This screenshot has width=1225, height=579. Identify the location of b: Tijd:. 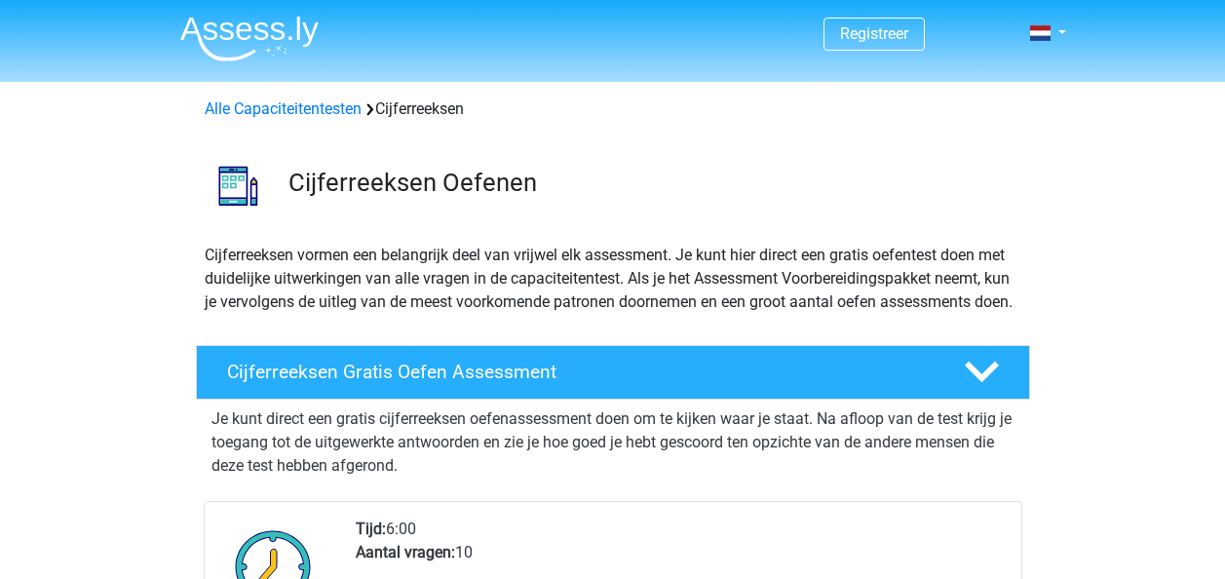
(370, 528).